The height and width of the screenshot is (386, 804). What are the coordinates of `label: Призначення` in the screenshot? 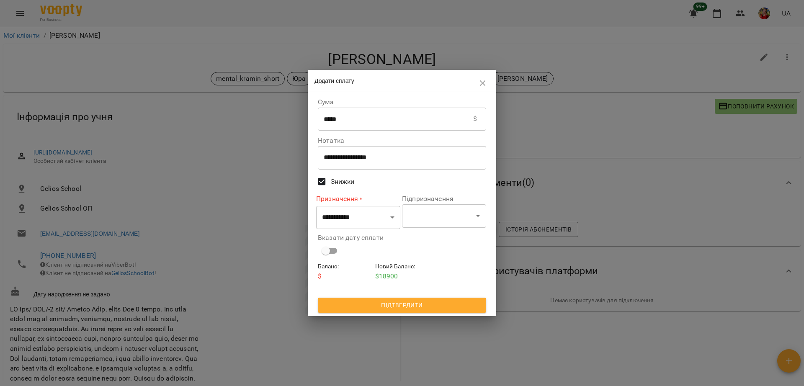 It's located at (358, 199).